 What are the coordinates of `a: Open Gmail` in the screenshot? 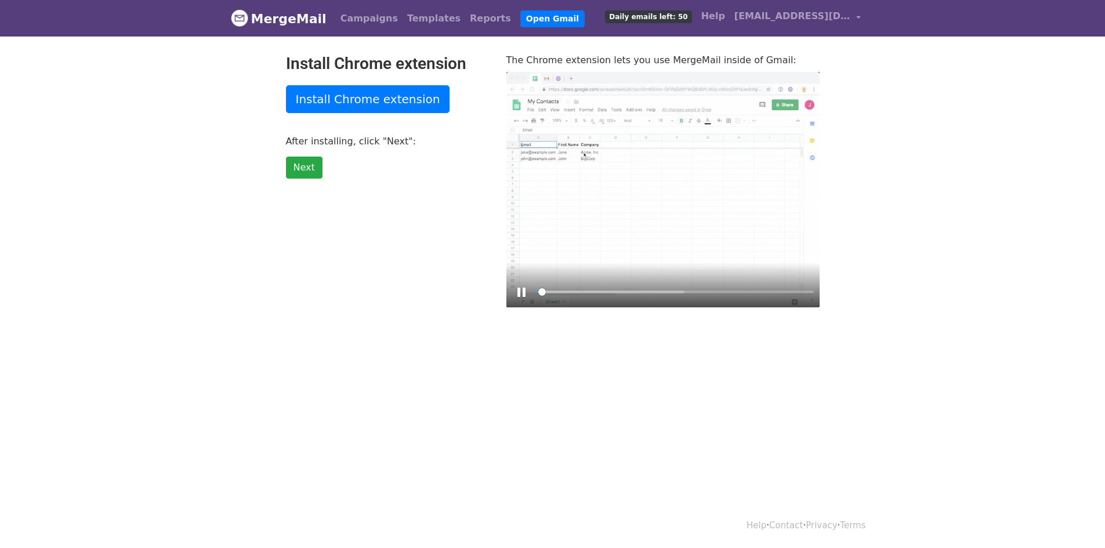 It's located at (552, 19).